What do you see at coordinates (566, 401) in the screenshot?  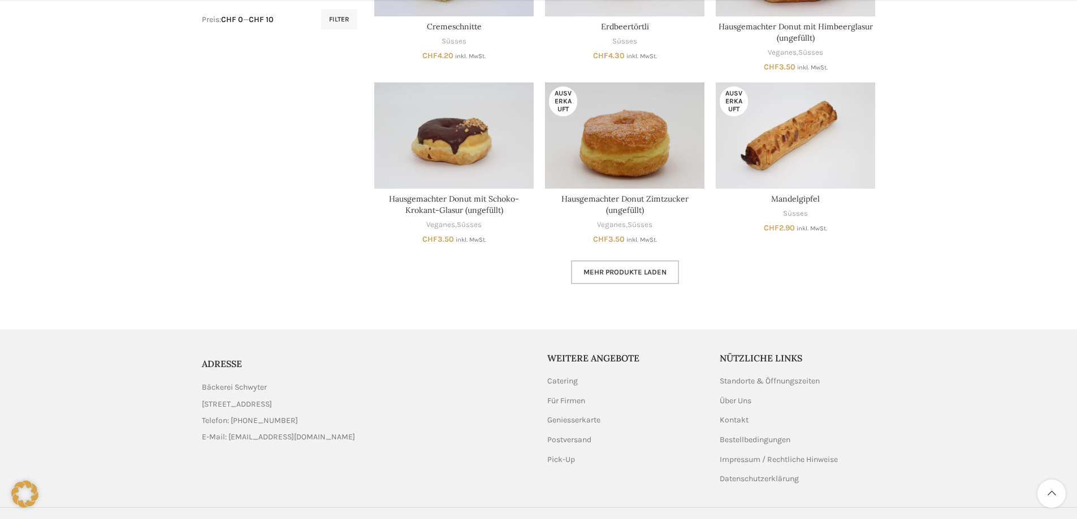 I see `a: Für Firmen` at bounding box center [566, 401].